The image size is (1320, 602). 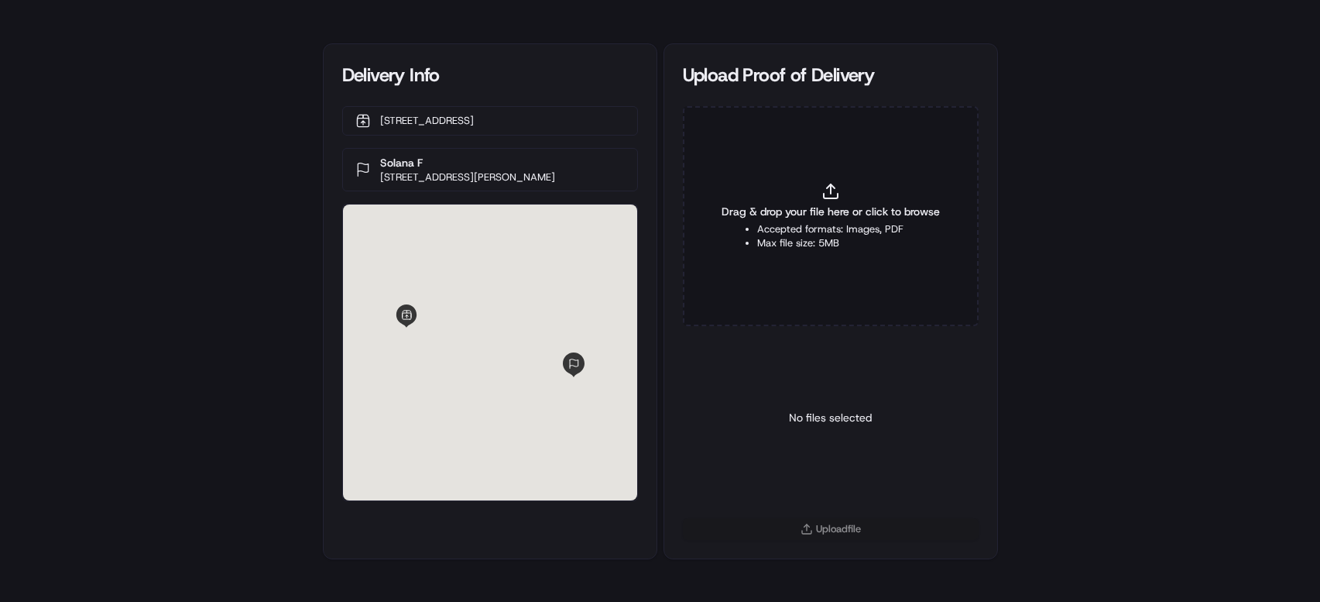 I want to click on li: Max file size: 5MB, so click(x=830, y=243).